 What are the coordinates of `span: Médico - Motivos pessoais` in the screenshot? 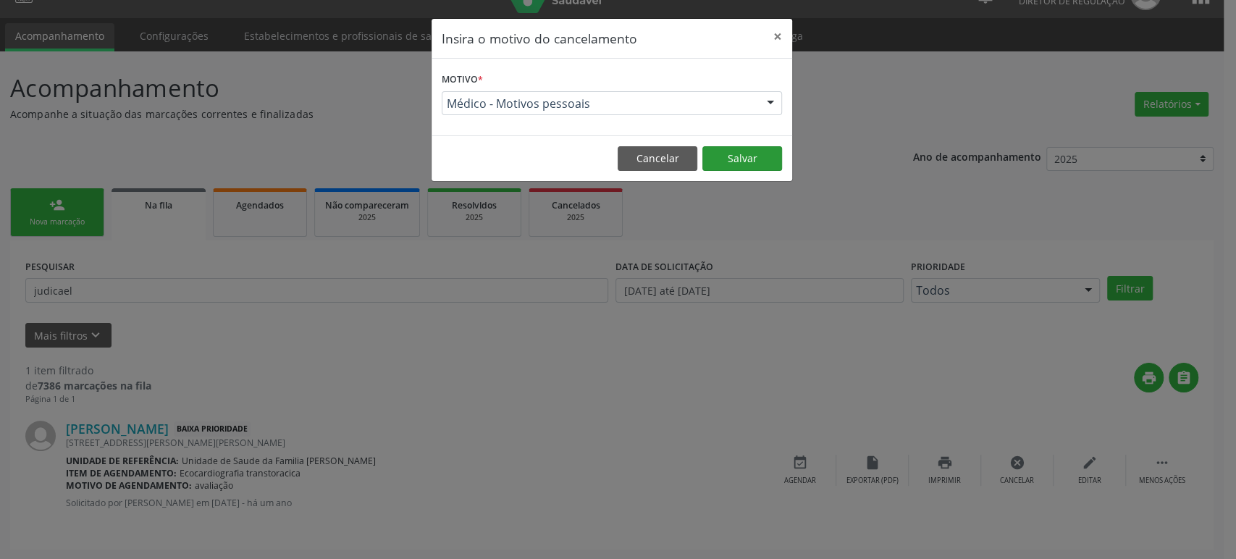 It's located at (600, 104).